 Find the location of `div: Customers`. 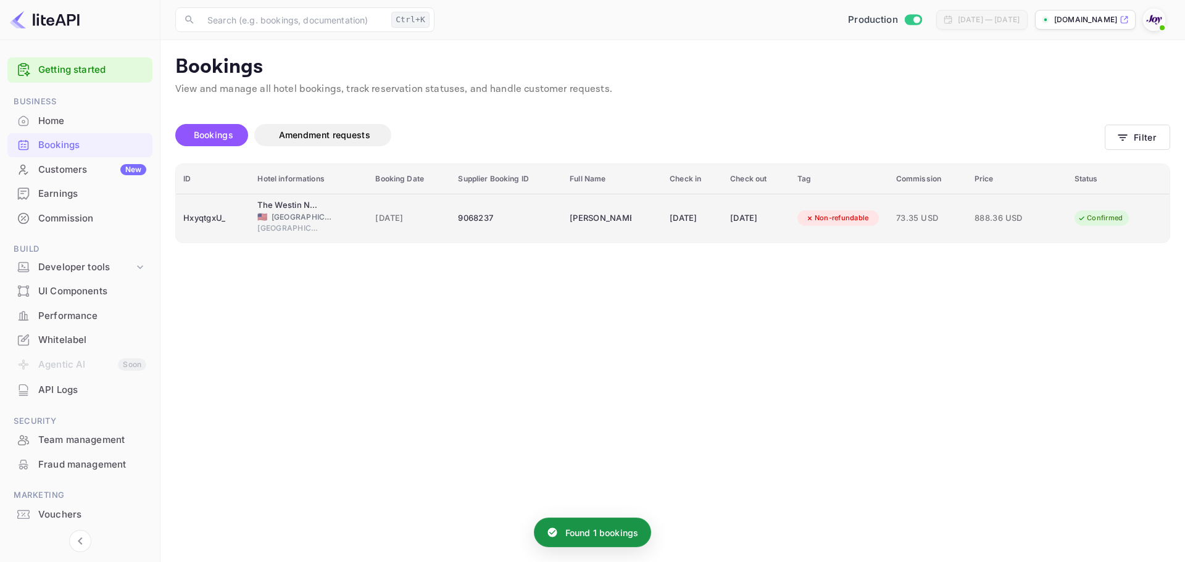

div: Customers is located at coordinates (92, 170).